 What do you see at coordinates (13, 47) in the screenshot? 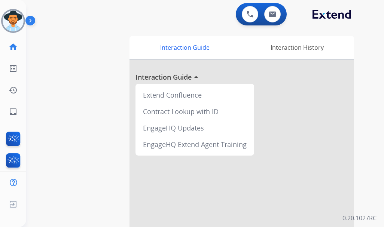
I see `mat-icon: home` at bounding box center [13, 47].